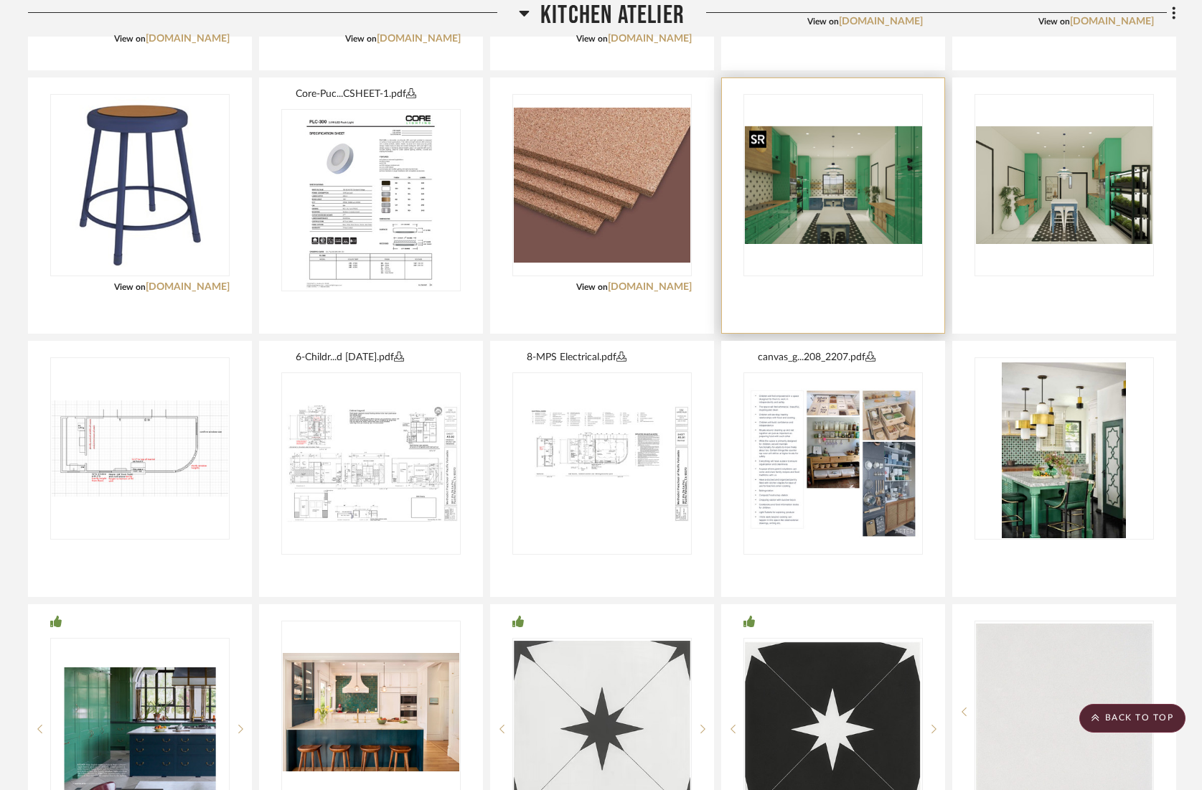  What do you see at coordinates (140, 448) in the screenshot?
I see `img: Existing Plan` at bounding box center [140, 448].